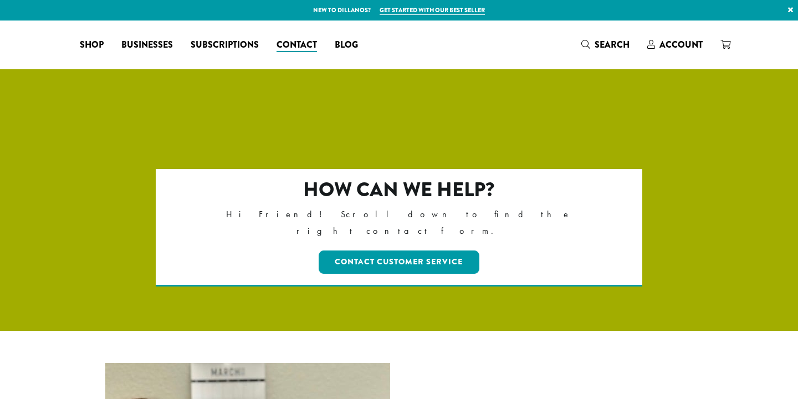 This screenshot has width=798, height=399. What do you see at coordinates (91, 45) in the screenshot?
I see `span: Shop` at bounding box center [91, 45].